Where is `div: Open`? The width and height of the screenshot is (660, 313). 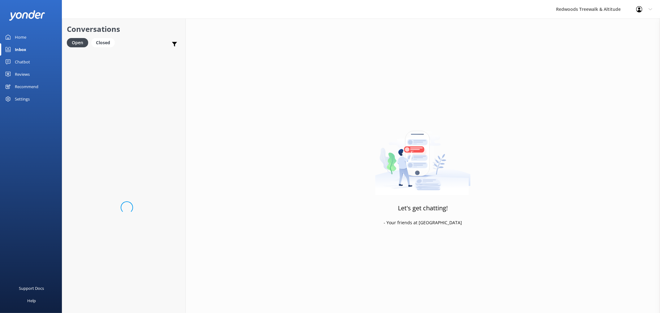 div: Open is located at coordinates (77, 43).